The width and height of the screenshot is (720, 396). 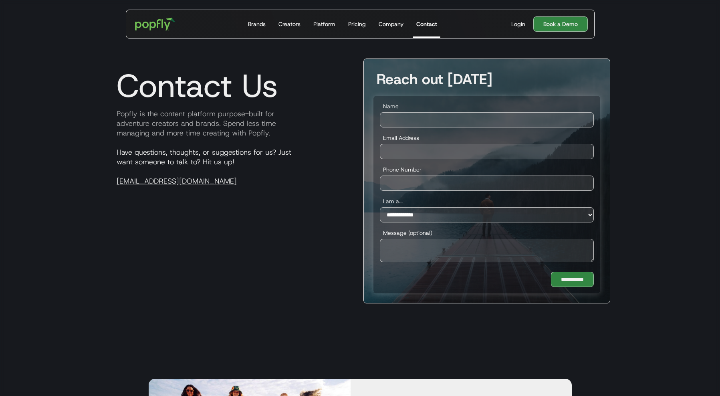 I want to click on div: Login, so click(x=518, y=24).